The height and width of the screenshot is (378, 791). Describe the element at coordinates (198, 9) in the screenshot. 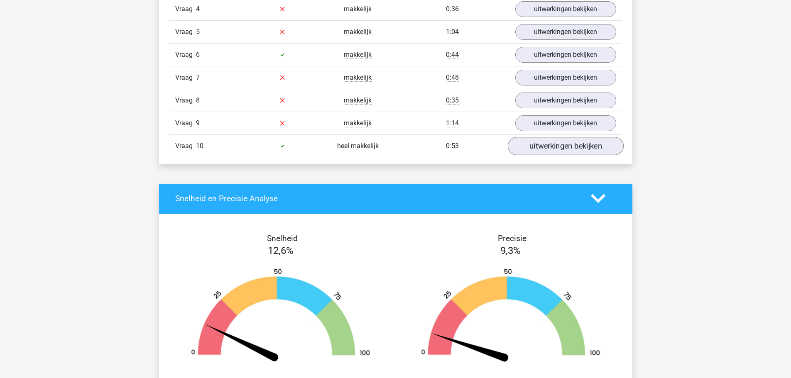

I see `span: 4` at that location.